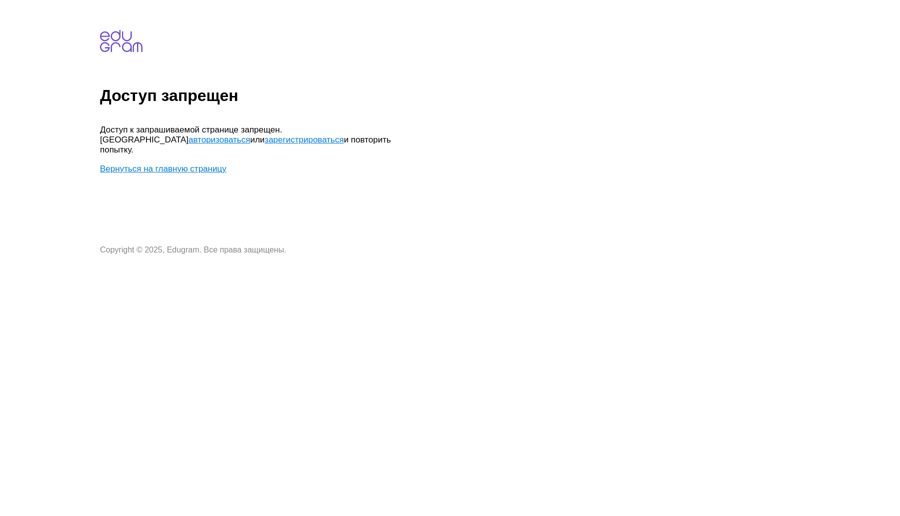 This screenshot has width=900, height=516. What do you see at coordinates (121, 41) in the screenshot?
I see `img: edugram.com` at bounding box center [121, 41].